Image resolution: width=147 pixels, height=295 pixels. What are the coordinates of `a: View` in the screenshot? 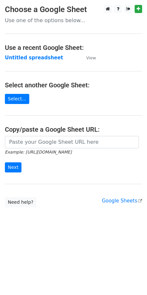 It's located at (88, 58).